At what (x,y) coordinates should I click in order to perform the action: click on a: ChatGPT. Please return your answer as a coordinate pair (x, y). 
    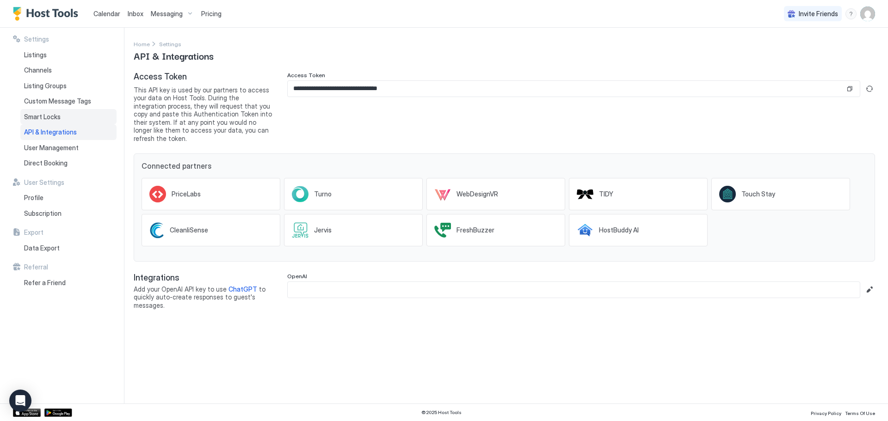
    Looking at the image, I should click on (243, 289).